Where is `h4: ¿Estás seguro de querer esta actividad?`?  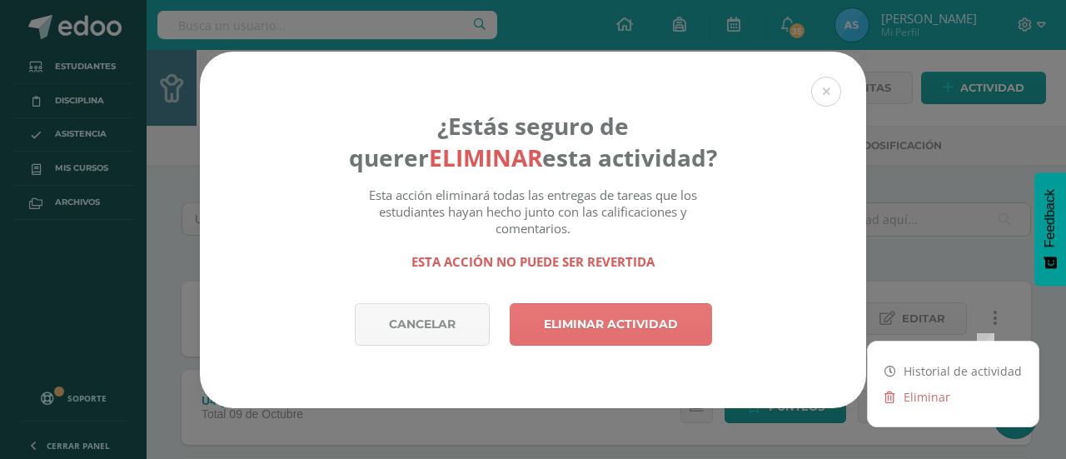 h4: ¿Estás seguro de querer esta actividad? is located at coordinates (533, 142).